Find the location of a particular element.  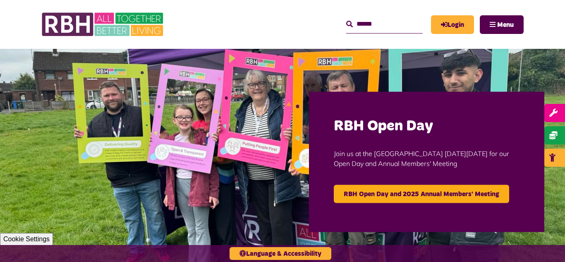

button: Navigation is located at coordinates (502, 24).